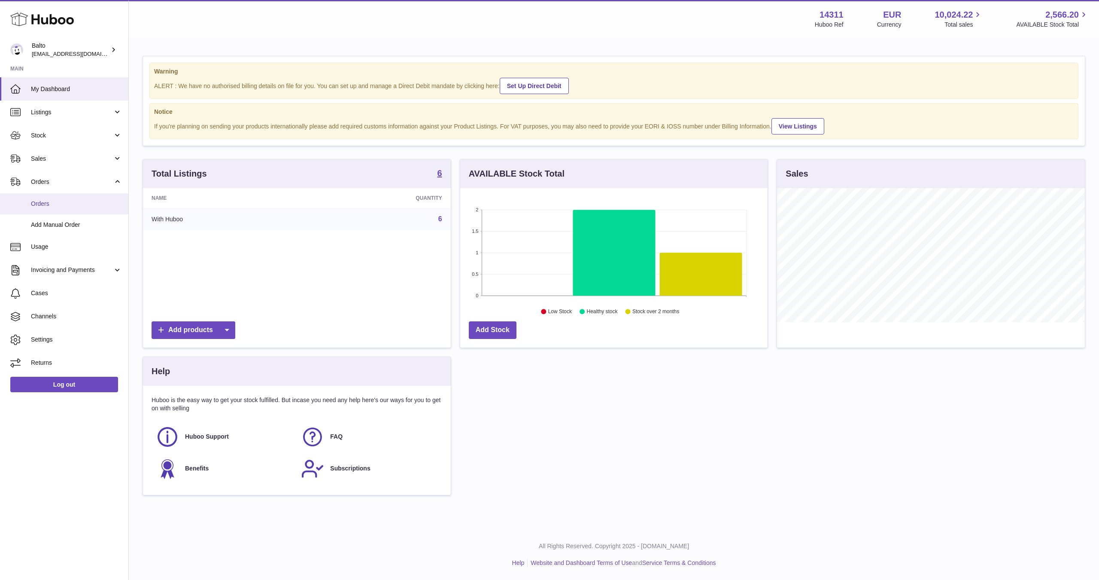 This screenshot has height=580, width=1099. Describe the element at coordinates (475, 231) in the screenshot. I see `text: 1.5` at that location.